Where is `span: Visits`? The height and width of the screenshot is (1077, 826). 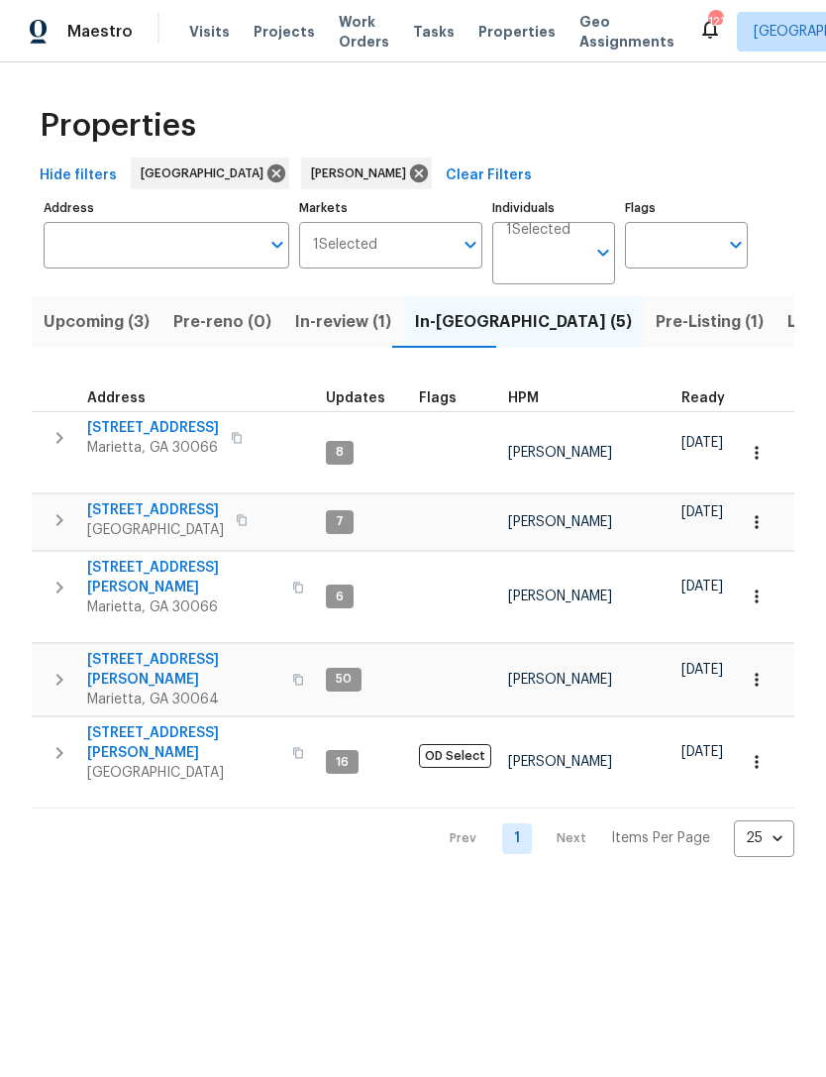 span: Visits is located at coordinates (209, 32).